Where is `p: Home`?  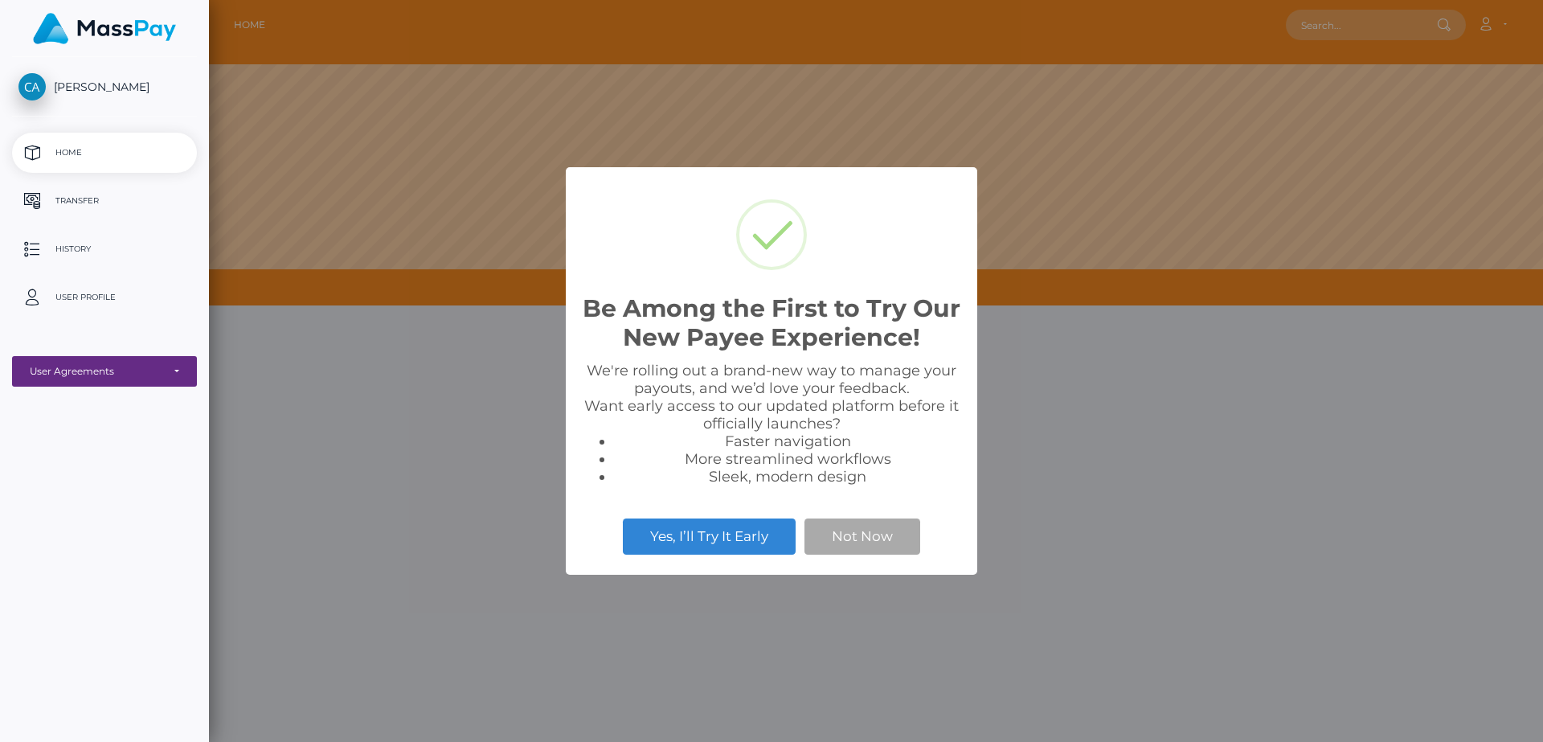 p: Home is located at coordinates (104, 153).